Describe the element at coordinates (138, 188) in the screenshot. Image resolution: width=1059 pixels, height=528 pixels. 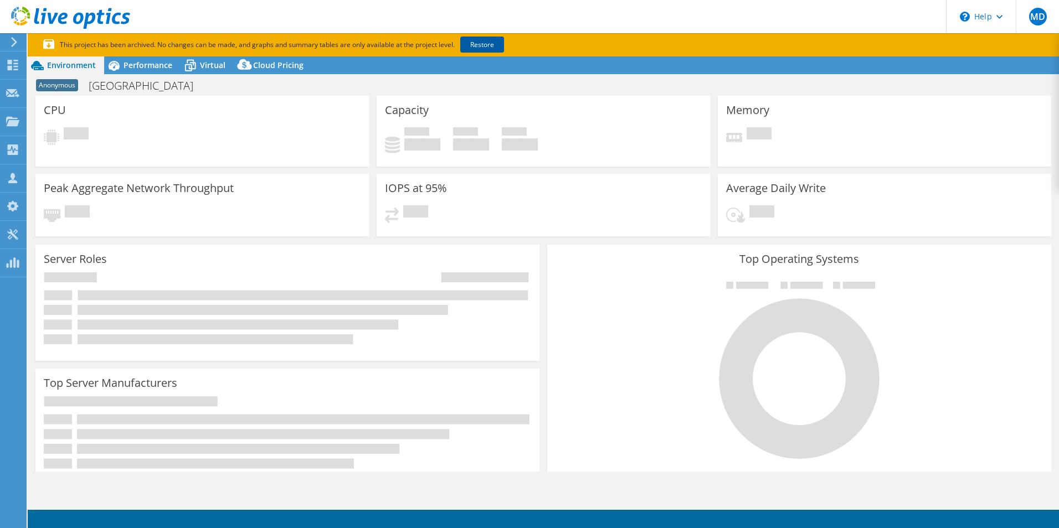
I see `h3: Peak Aggregate Network Throughput` at that location.